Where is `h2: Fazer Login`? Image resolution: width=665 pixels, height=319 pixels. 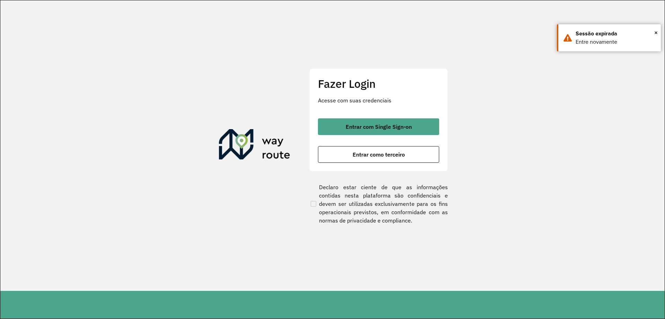
h2: Fazer Login is located at coordinates (379, 84).